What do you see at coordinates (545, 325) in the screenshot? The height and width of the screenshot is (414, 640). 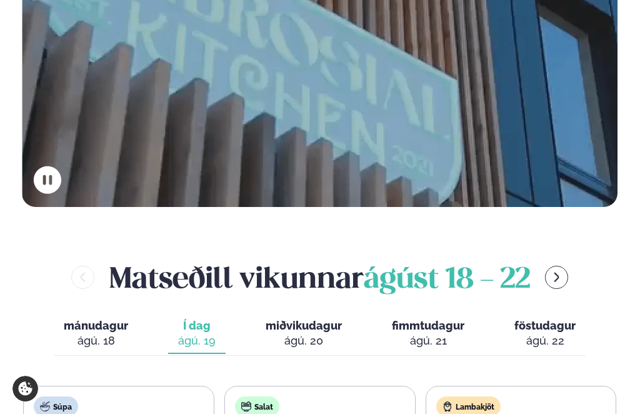 I see `span: föstudagur` at bounding box center [545, 325].